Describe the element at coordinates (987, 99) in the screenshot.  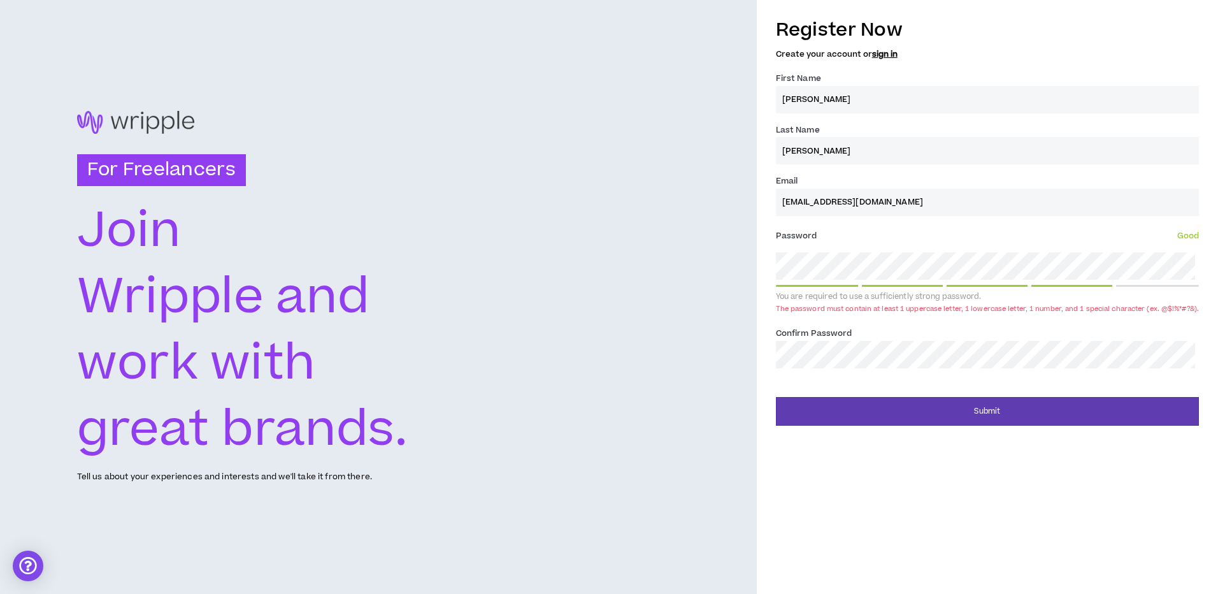
I see `input: First name` at that location.